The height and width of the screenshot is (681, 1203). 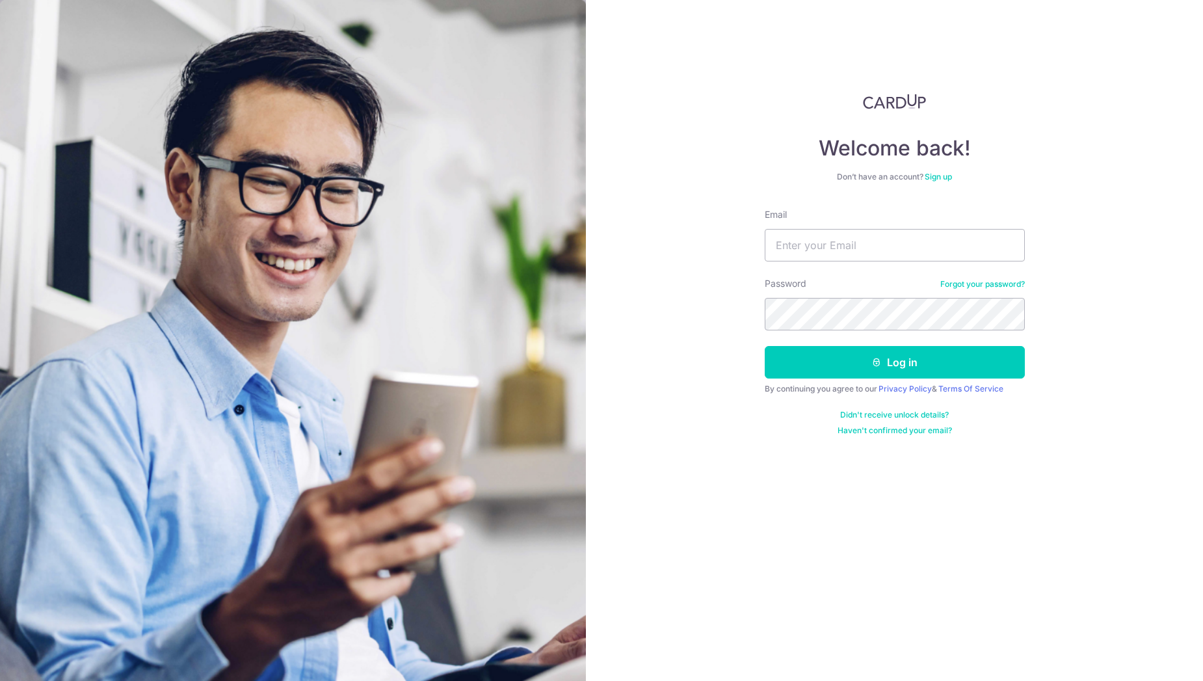 What do you see at coordinates (895, 245) in the screenshot?
I see `input: Enter your Email` at bounding box center [895, 245].